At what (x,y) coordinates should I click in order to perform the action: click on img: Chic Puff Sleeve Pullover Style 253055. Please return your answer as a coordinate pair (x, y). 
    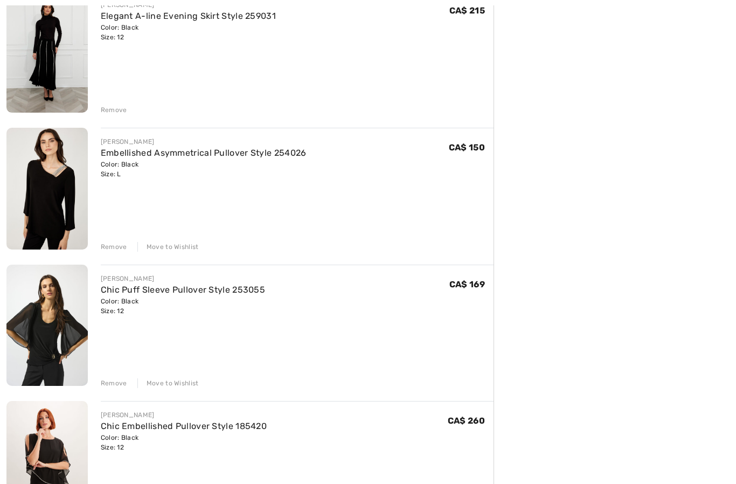
    Looking at the image, I should click on (47, 325).